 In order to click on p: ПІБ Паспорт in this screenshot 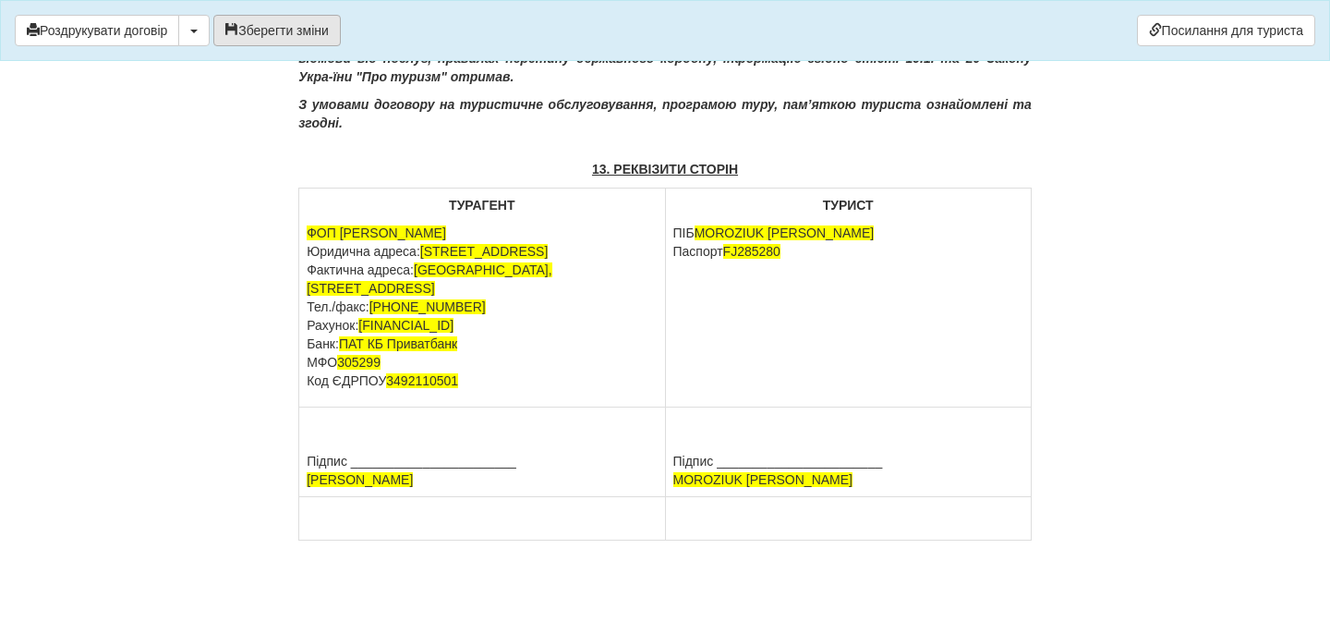, I will do `click(848, 242)`.